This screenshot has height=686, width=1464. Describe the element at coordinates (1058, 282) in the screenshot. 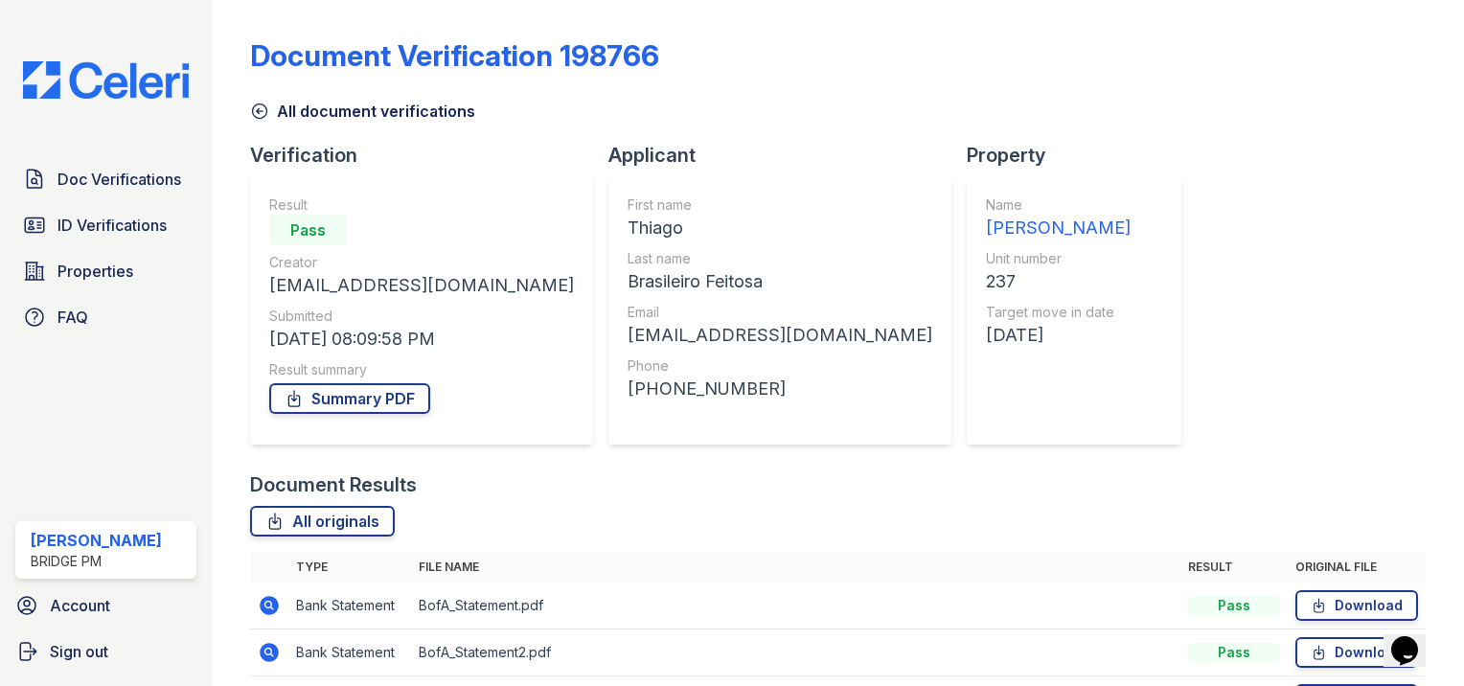

I see `div: 237` at that location.